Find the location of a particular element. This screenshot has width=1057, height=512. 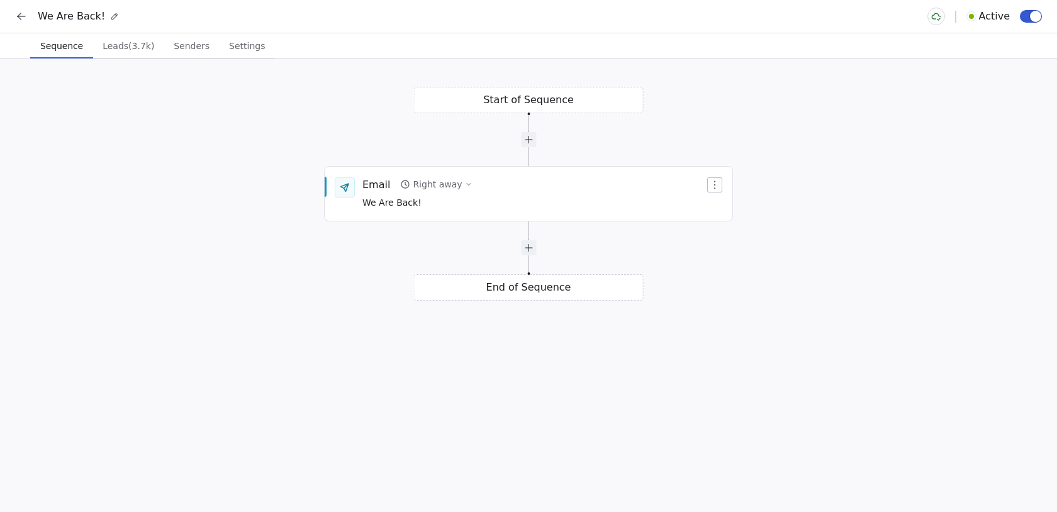

div: EmailRight awayWe Are Back! is located at coordinates (528, 194).